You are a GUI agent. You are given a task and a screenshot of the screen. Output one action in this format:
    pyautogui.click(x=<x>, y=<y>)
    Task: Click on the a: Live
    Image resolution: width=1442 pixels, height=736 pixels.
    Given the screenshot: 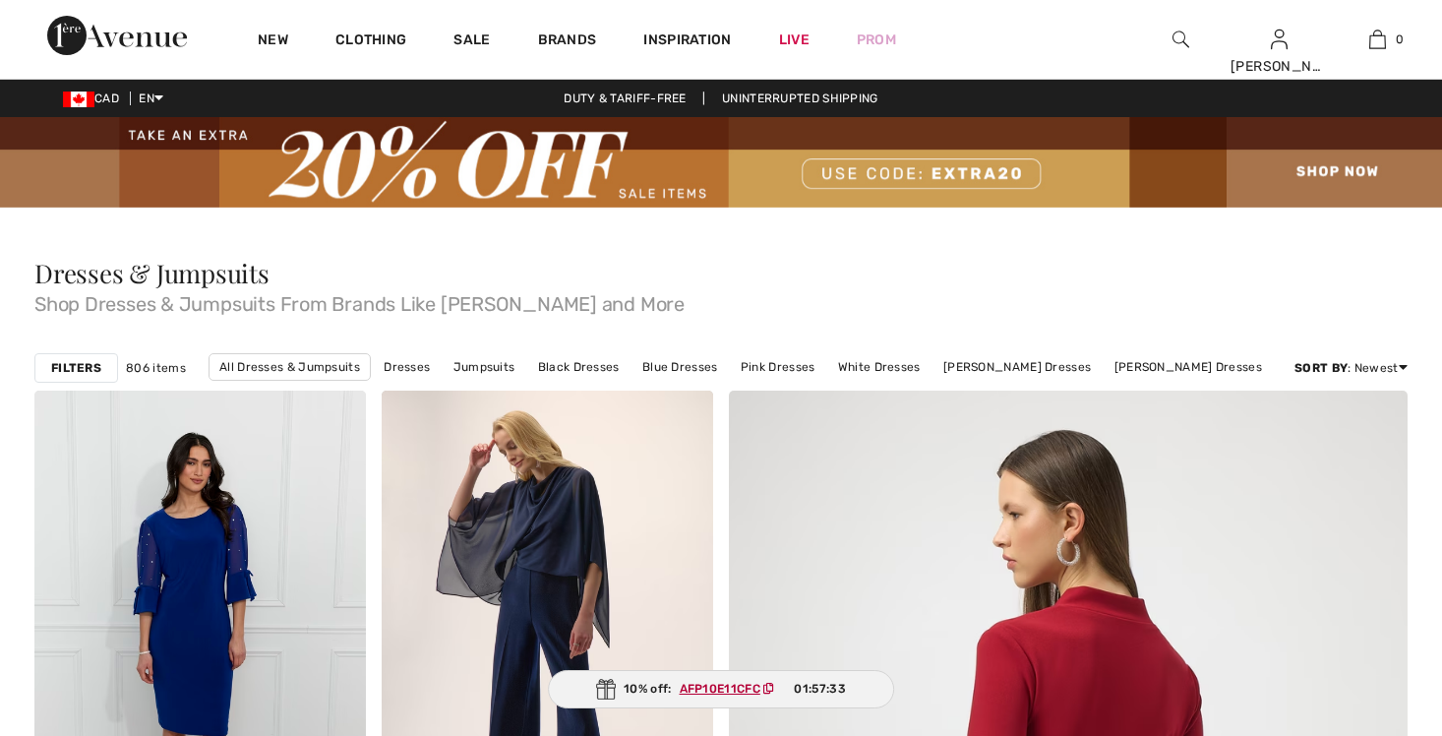 What is the action you would take?
    pyautogui.click(x=794, y=39)
    